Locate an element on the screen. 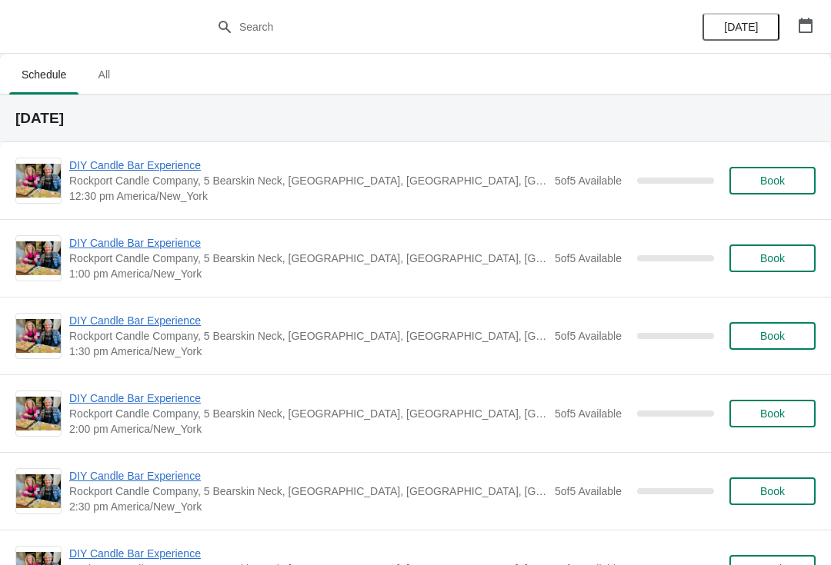  span: 12:30 pm America/New_York is located at coordinates (308, 196).